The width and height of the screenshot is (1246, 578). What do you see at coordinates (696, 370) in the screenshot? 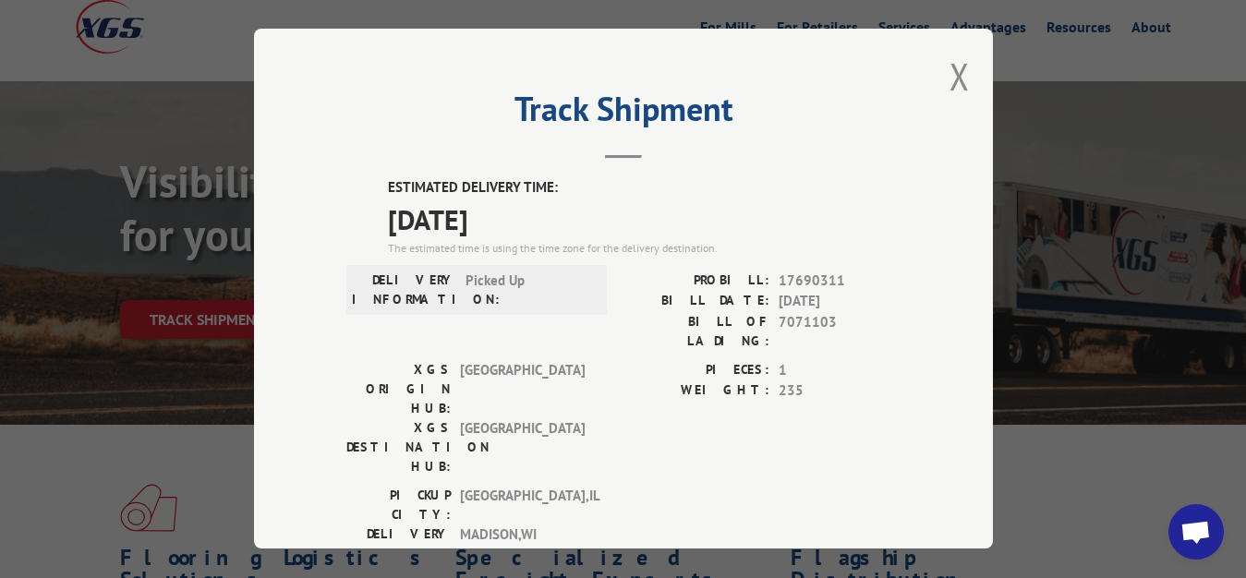
I see `label: PIECES:` at bounding box center [696, 370].